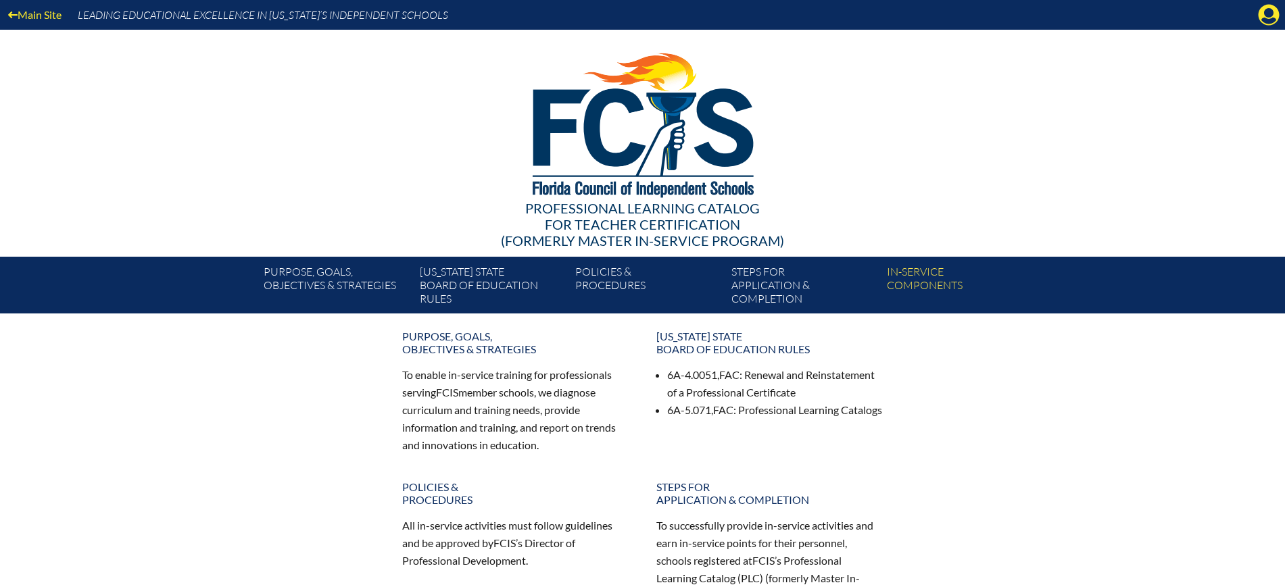 The image size is (1285, 587). I want to click on span: for Teacher Certification, so click(642, 224).